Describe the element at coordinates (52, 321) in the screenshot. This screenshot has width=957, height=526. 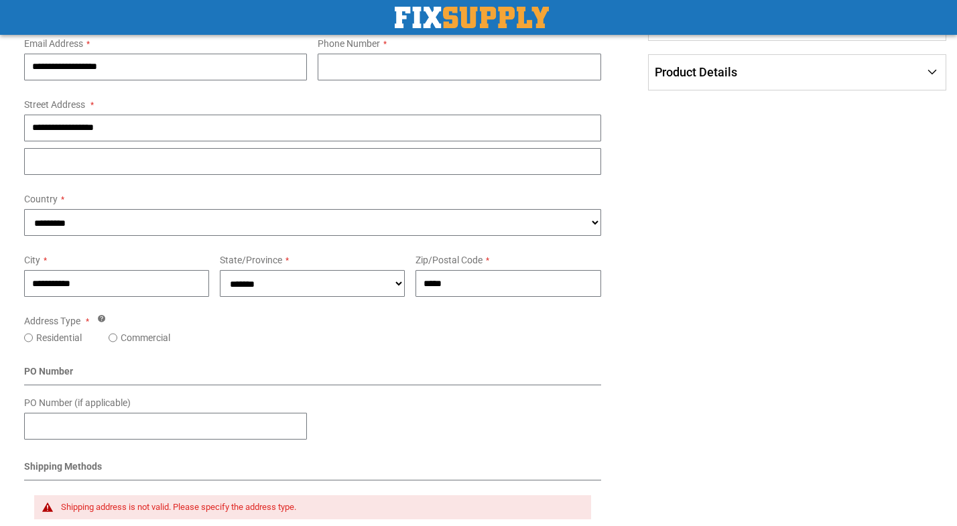
I see `span: Address Type` at that location.